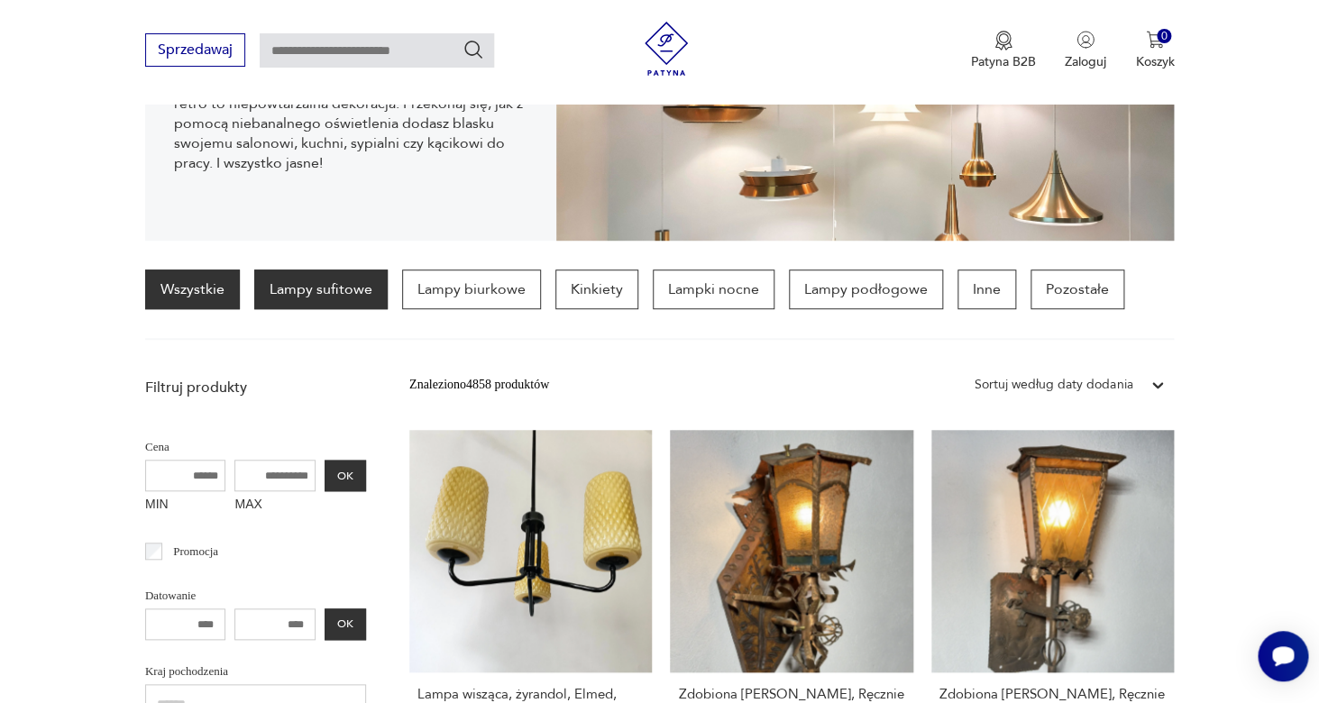 The image size is (1319, 703). Describe the element at coordinates (195, 50) in the screenshot. I see `button: Sprzedawaj` at that location.